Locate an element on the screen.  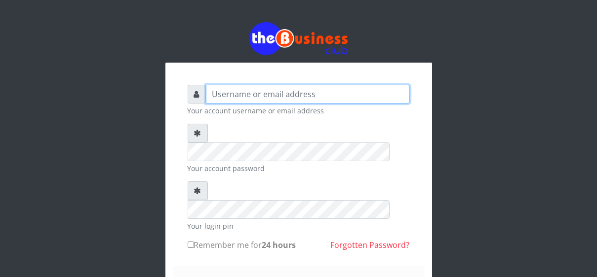
small: Your account password is located at coordinates (299, 168).